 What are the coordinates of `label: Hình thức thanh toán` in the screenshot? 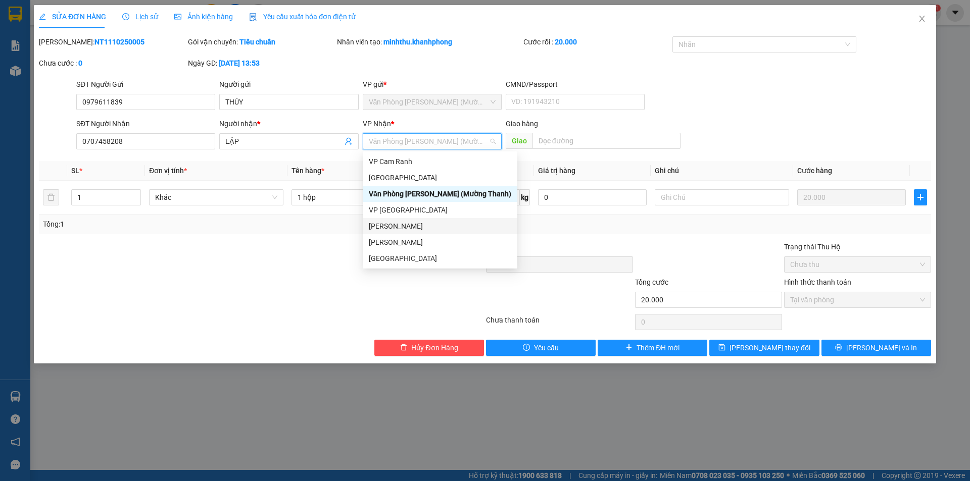 It's located at (817, 282).